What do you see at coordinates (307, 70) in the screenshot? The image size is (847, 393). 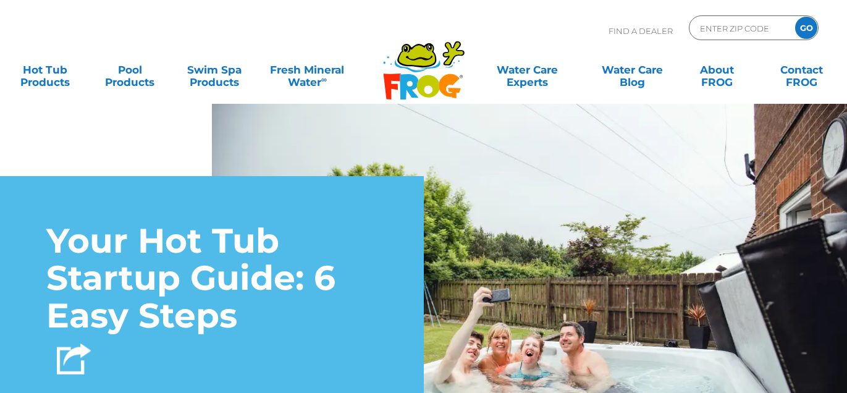 I see `a: Fresh MineralWater∞` at bounding box center [307, 70].